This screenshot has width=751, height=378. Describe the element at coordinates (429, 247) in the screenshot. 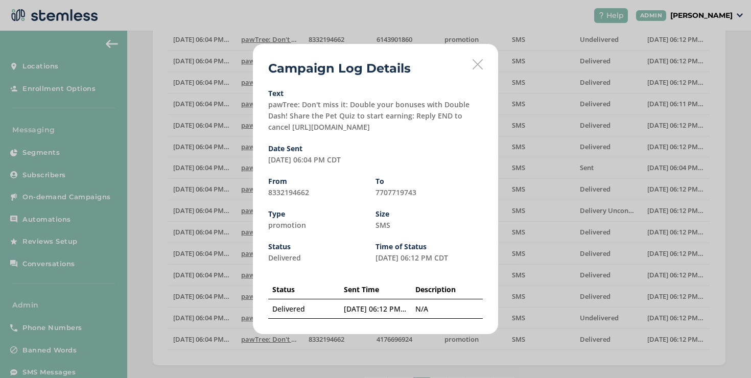

I see `label: Time of Status` at that location.